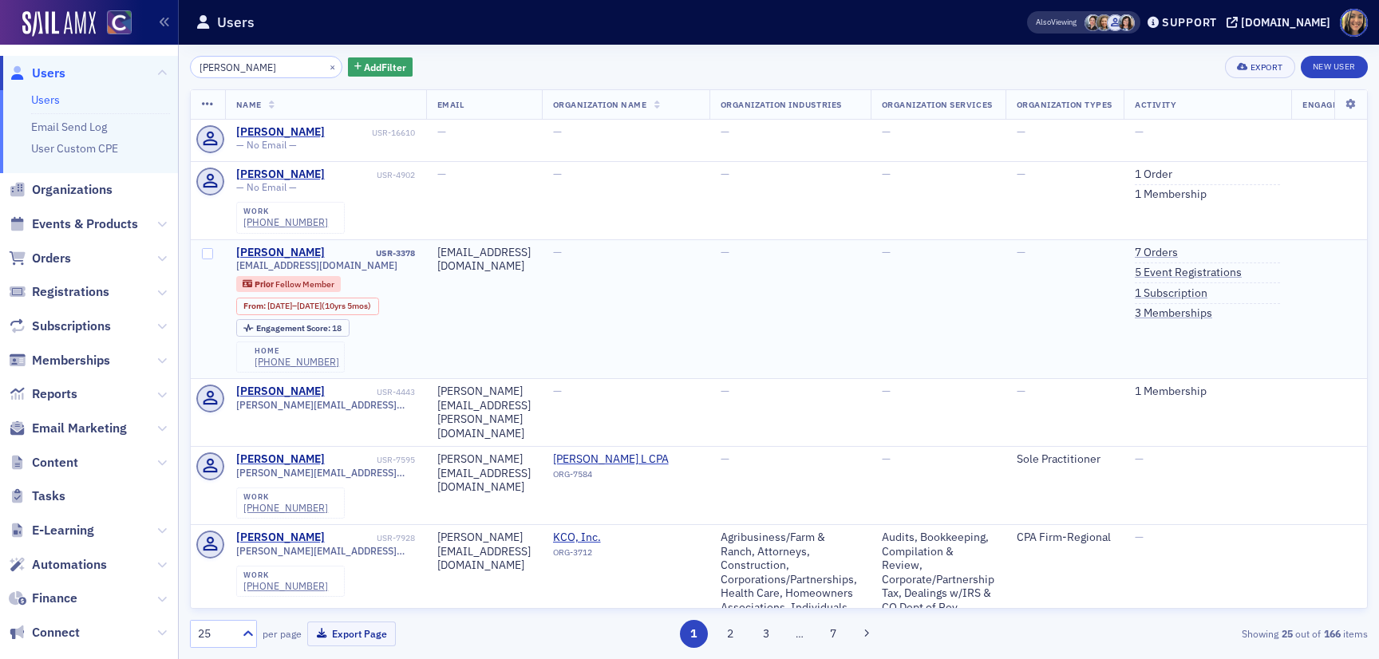  I want to click on span: Pamela Galey-Coleman, so click(1093, 22).